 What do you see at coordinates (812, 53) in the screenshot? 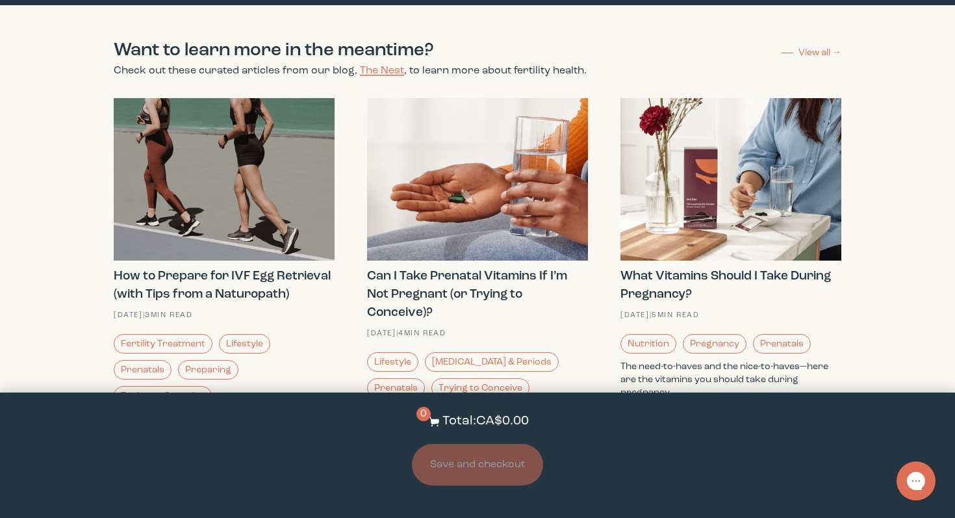
I see `a: View all →` at bounding box center [812, 53].